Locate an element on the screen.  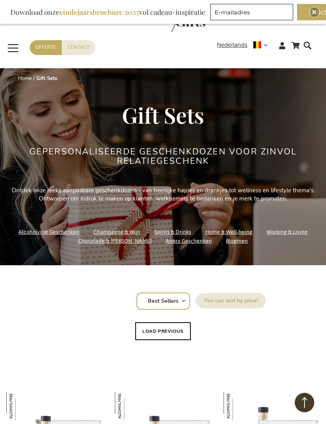
h2: Gepersonaliseerde geschenkdozen voor zinvol relatiegeschenk is located at coordinates (163, 157).